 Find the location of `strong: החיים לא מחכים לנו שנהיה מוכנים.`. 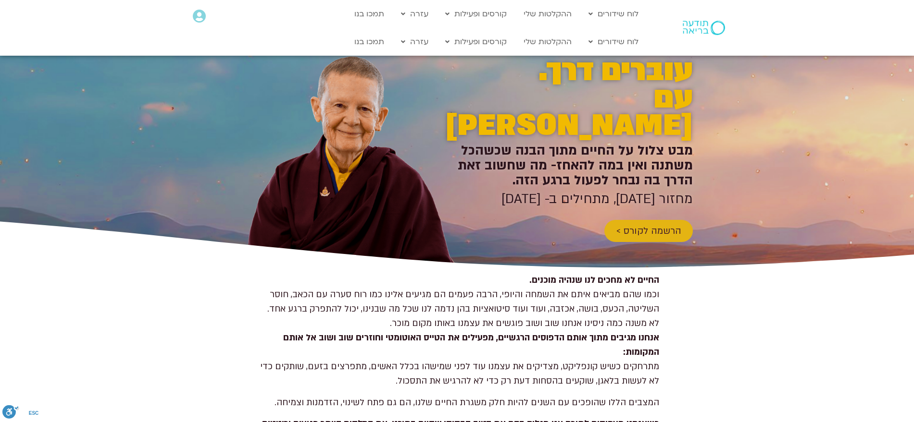

strong: החיים לא מחכים לנו שנהיה מוכנים. is located at coordinates (594, 280).